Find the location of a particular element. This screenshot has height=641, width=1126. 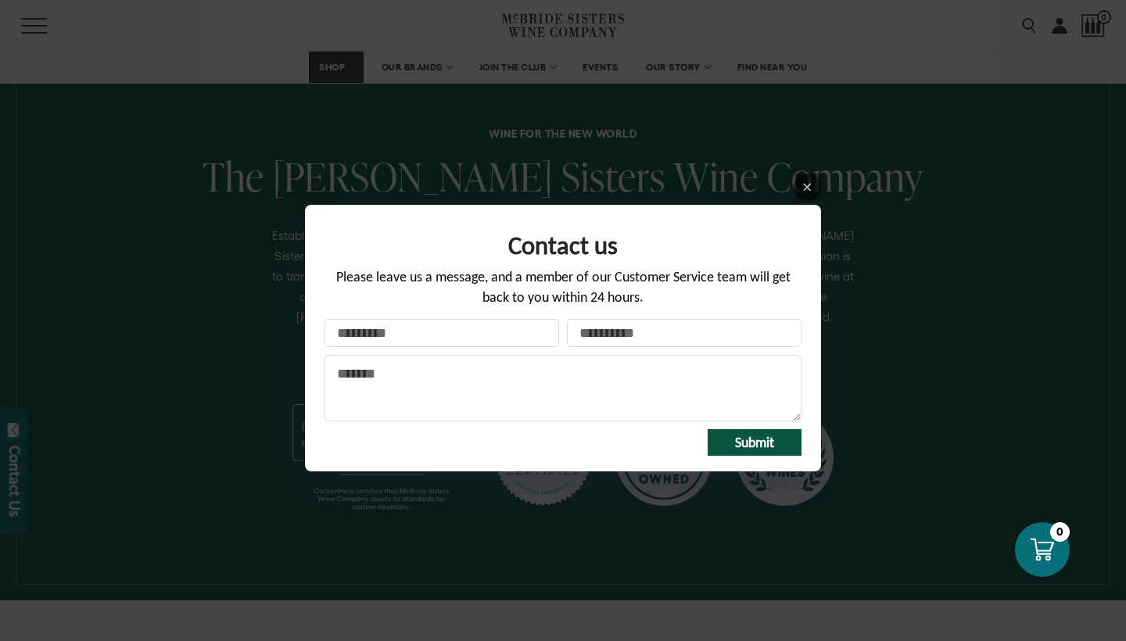

button: Submit is located at coordinates (755, 443).